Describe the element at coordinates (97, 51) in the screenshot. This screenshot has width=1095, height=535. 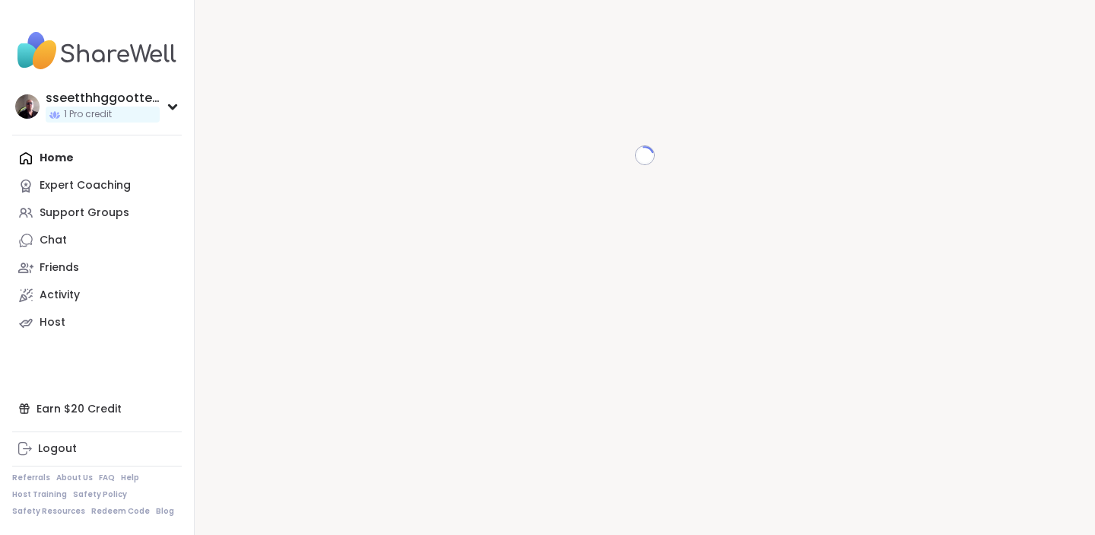
I see `img: ShareWell Nav Logo` at that location.